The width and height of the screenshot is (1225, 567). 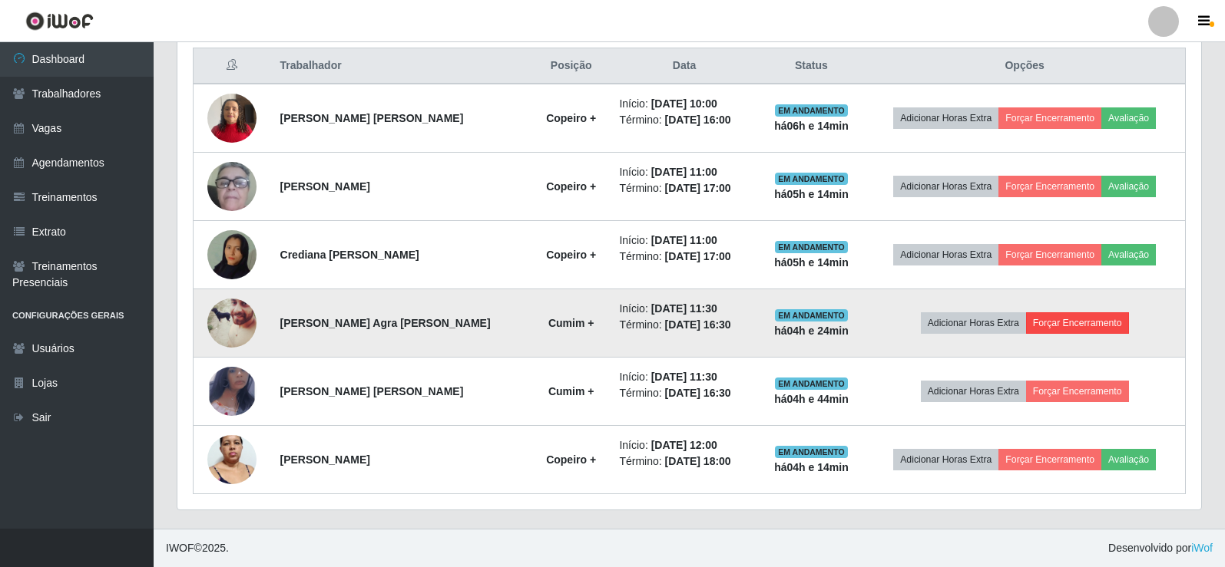 What do you see at coordinates (232, 323) in the screenshot?
I see `img: 1680531528548.jpeg` at bounding box center [232, 323].